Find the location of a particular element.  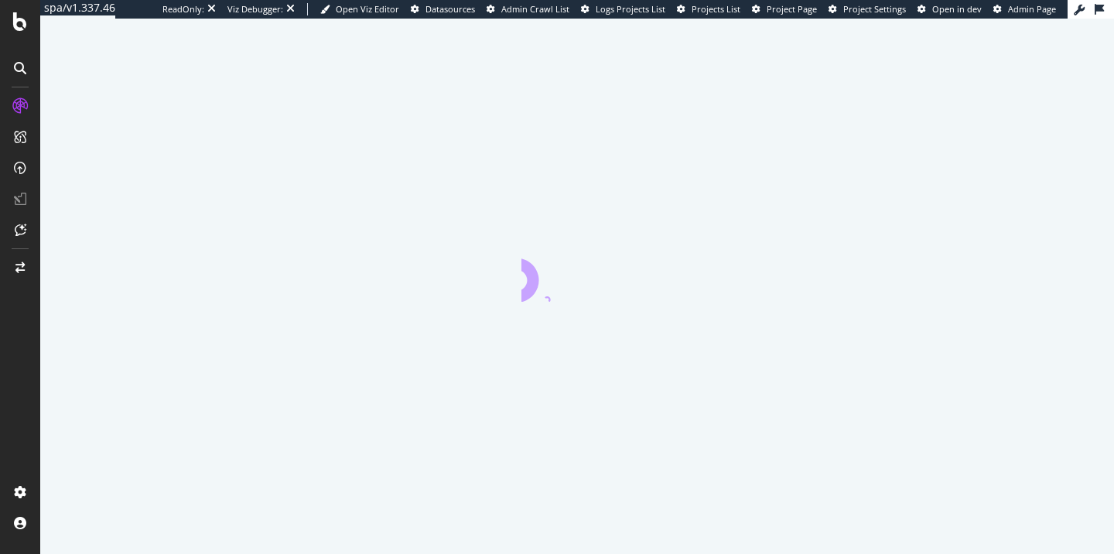

a: Admin Crawl List is located at coordinates (527, 9).